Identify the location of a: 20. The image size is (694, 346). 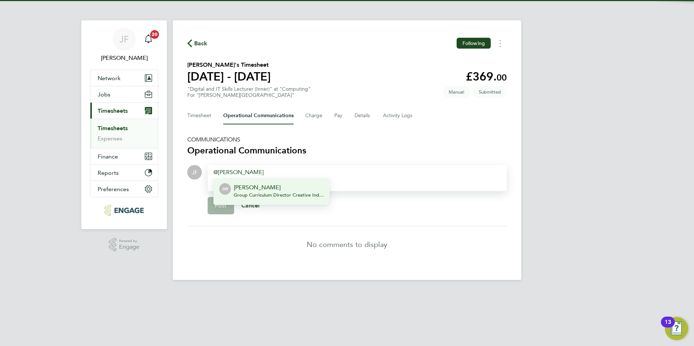
(148, 39).